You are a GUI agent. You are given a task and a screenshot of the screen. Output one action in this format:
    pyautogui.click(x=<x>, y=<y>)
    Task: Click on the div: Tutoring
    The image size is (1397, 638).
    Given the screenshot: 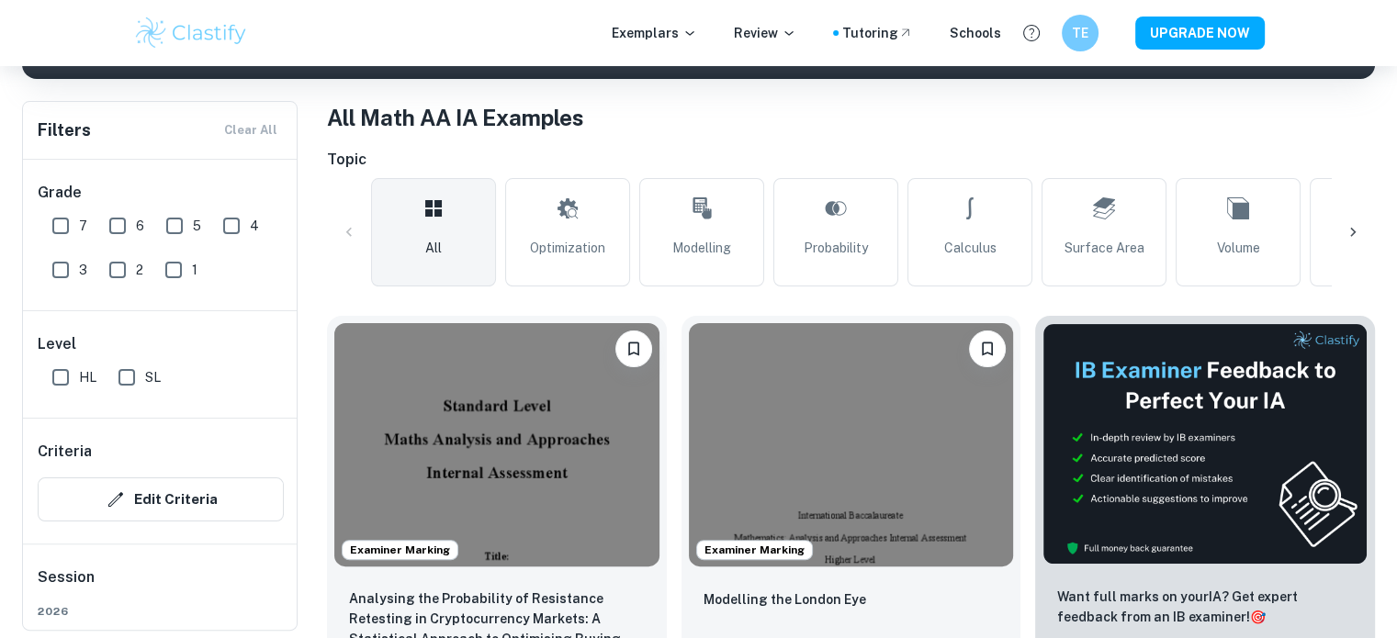 What is the action you would take?
    pyautogui.click(x=877, y=33)
    